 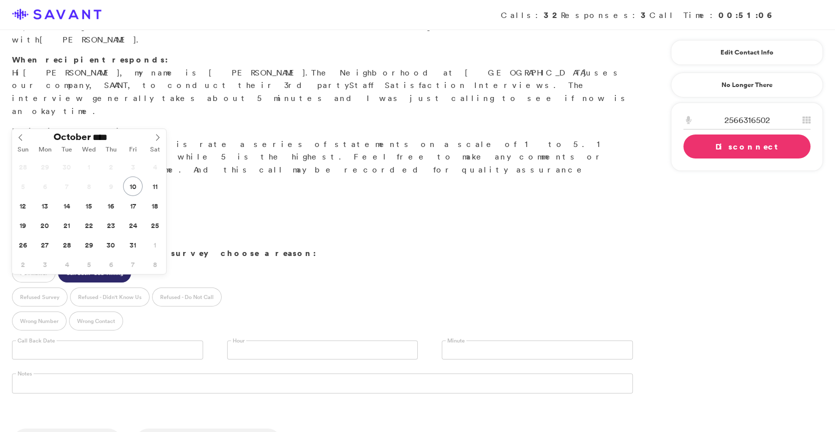 I want to click on span: Tue, so click(x=67, y=150).